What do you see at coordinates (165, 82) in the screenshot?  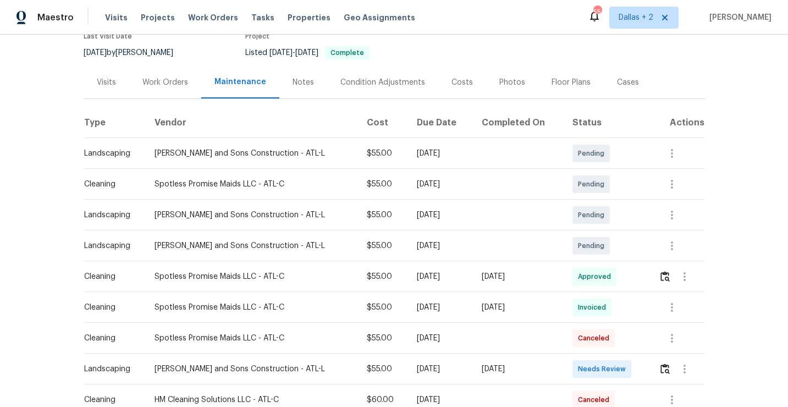 I see `div: Work Orders` at bounding box center [165, 82].